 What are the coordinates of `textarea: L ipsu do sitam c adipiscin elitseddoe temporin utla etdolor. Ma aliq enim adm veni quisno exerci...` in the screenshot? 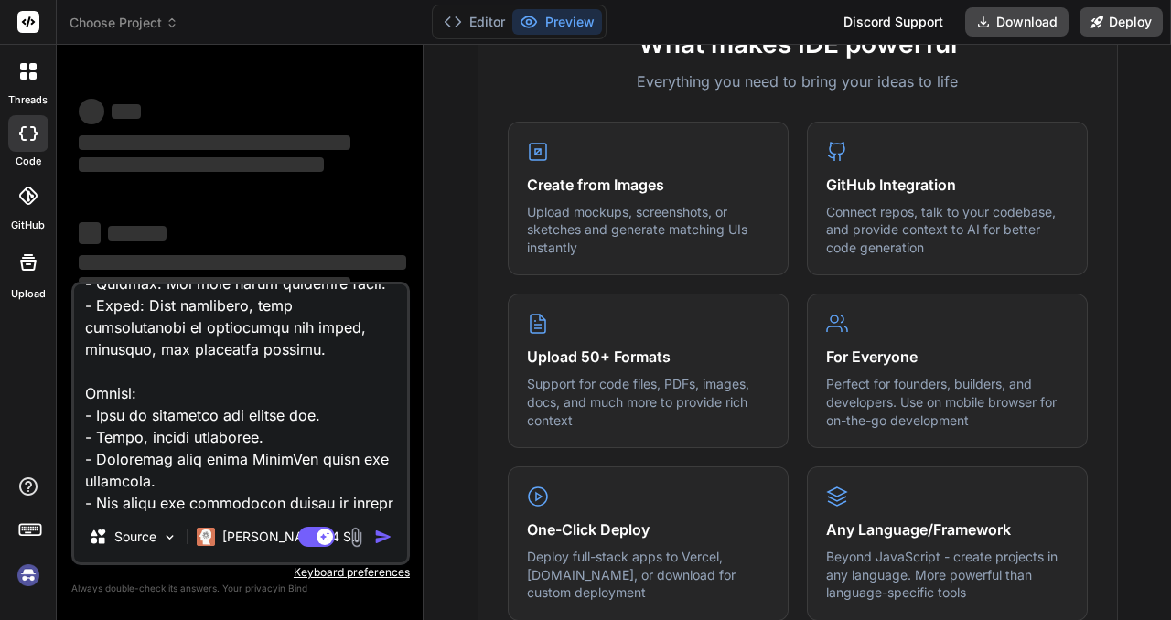 It's located at (241, 398).